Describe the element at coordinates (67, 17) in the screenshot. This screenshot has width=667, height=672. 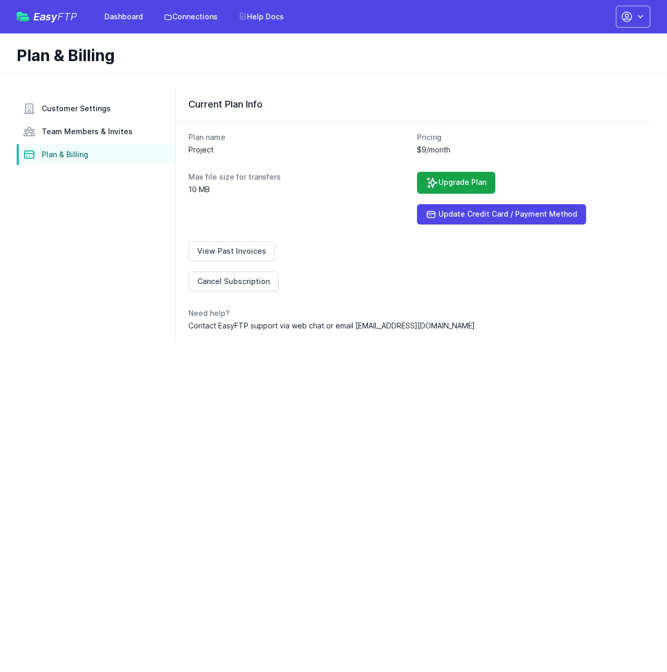
I see `span: FTP` at that location.